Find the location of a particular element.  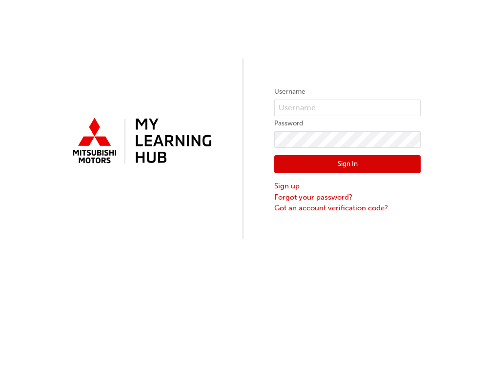

img: mmal is located at coordinates (141, 142).